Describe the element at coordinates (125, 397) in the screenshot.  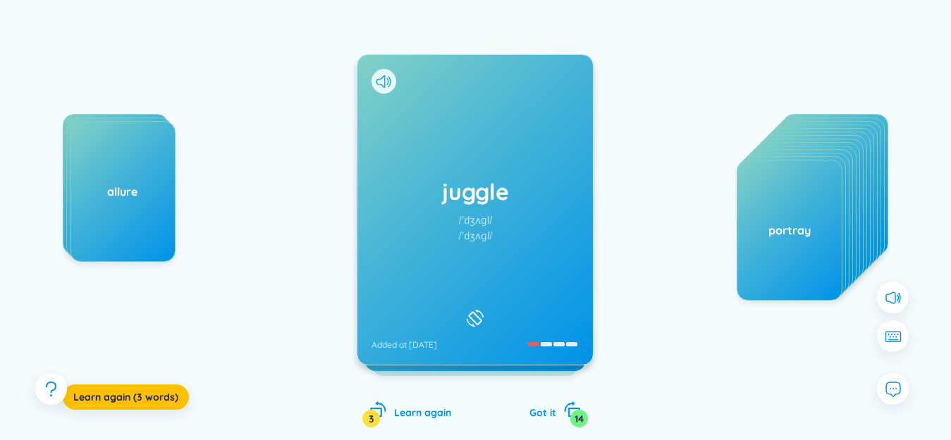
I see `button: Learn again (3 words)` at that location.